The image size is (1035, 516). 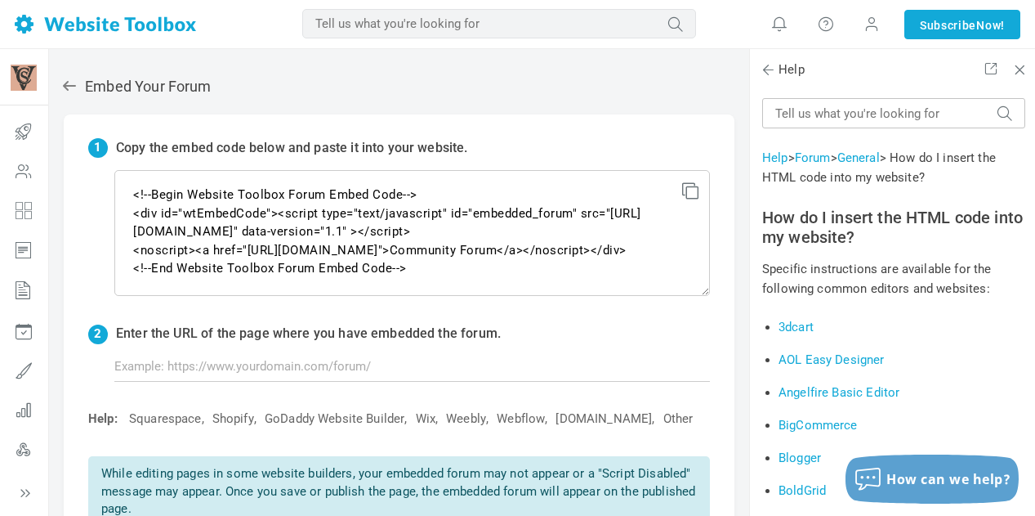 What do you see at coordinates (24, 78) in the screenshot?
I see `img: VCS_Logo_NewWebsiteBackground.png` at bounding box center [24, 78].